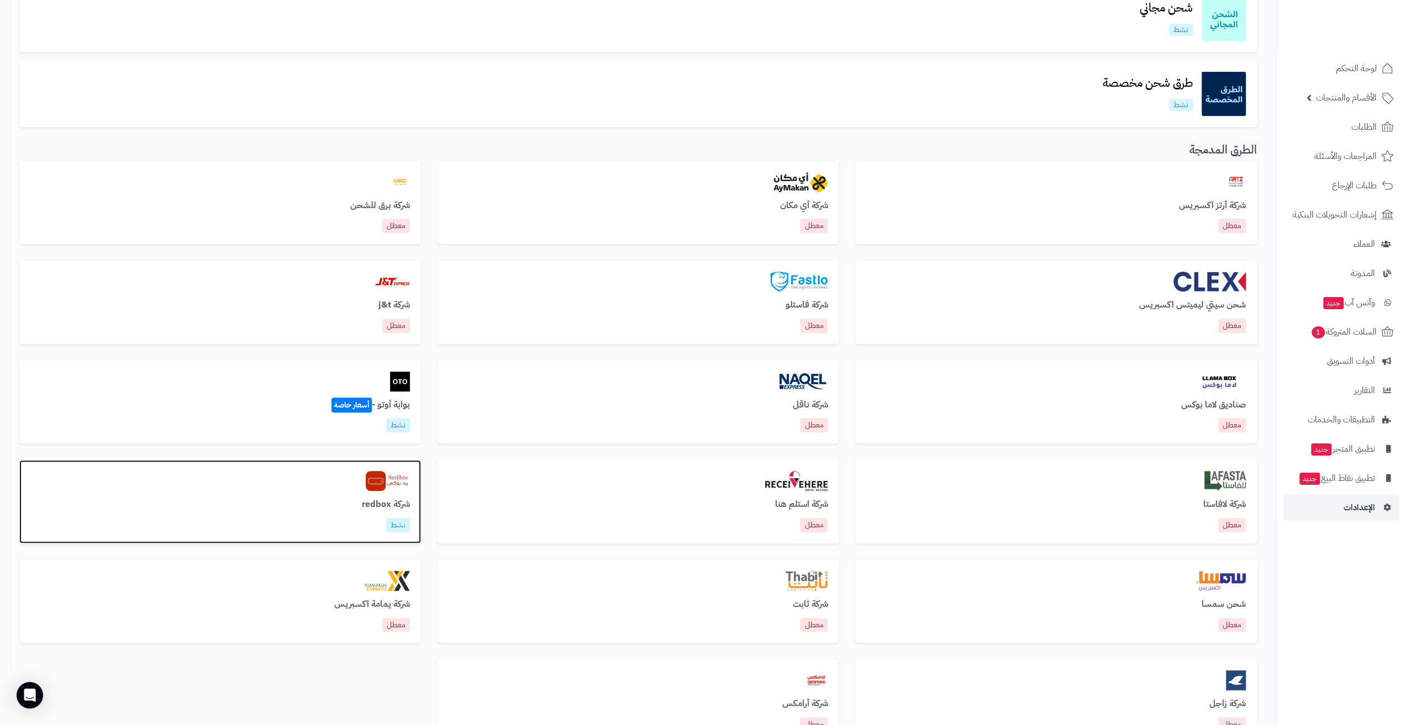  Describe the element at coordinates (1341, 420) in the screenshot. I see `a: التطبيقات والخدمات` at that location.